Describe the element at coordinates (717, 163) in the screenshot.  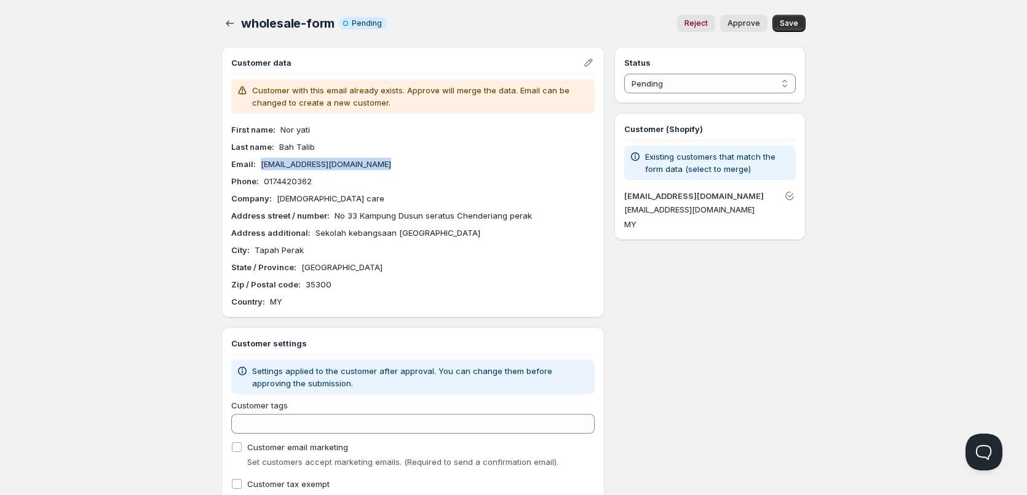
I see `p: Existing customers that match the form data (select to merge)` at that location.